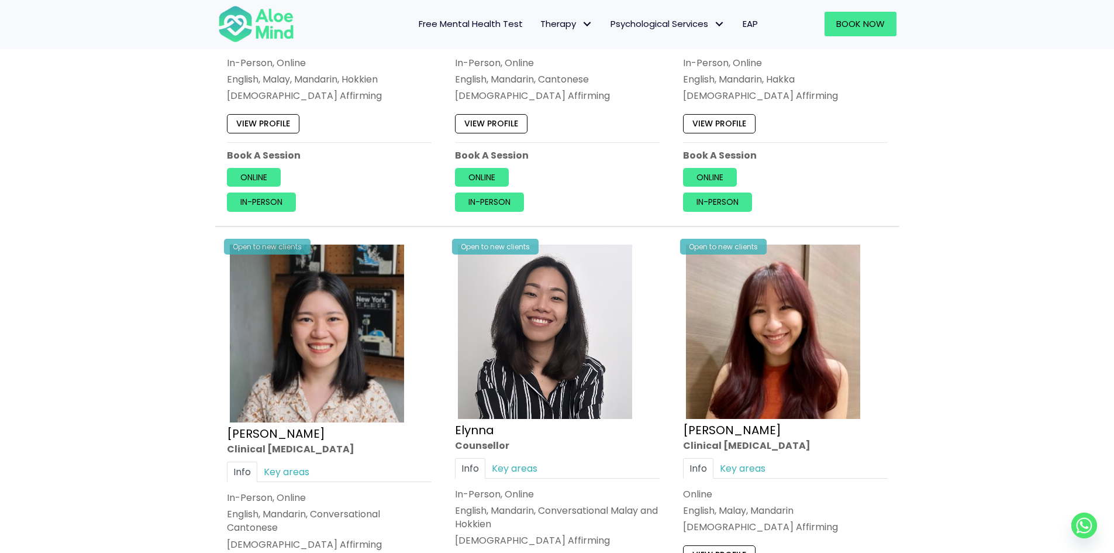 The image size is (1114, 553). What do you see at coordinates (668, 24) in the screenshot?
I see `a: Psychological ServicesPsychological Services: submenu` at bounding box center [668, 24].